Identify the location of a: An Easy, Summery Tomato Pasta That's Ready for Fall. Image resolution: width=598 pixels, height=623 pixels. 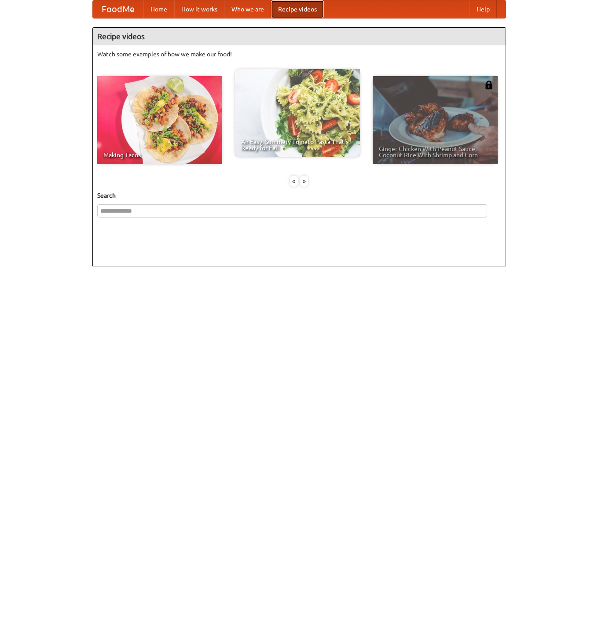
(298, 113).